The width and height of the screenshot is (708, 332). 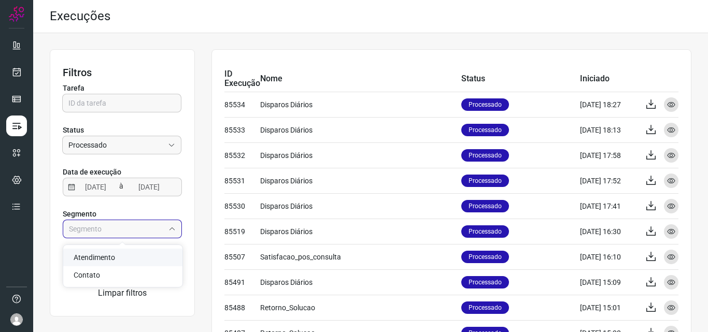 What do you see at coordinates (361, 308) in the screenshot?
I see `td: Retorno_Solucao` at bounding box center [361, 308].